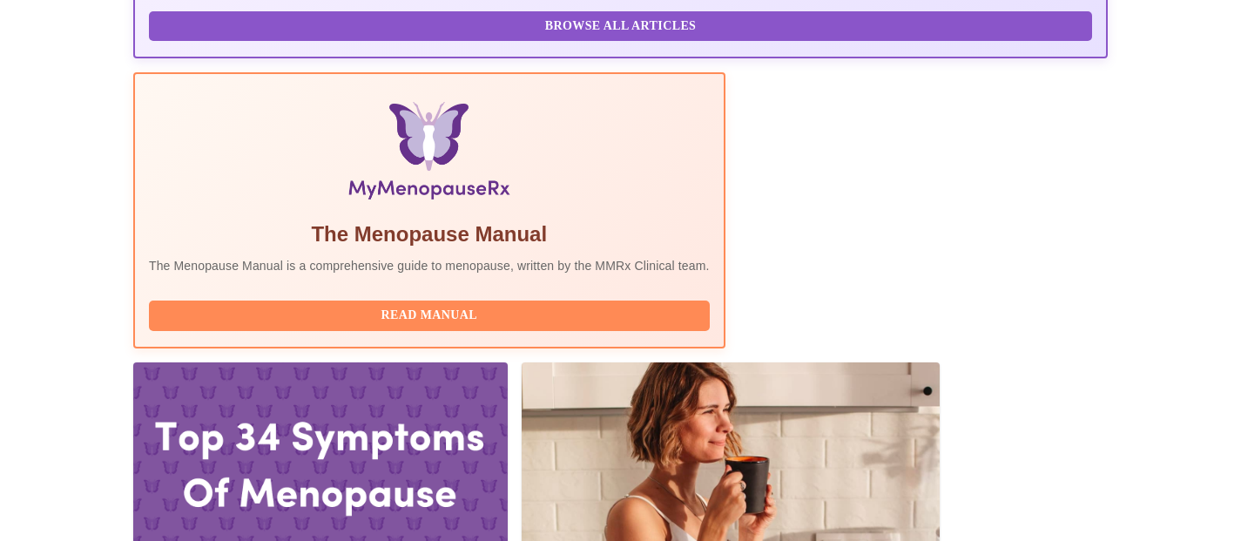 Image resolution: width=1241 pixels, height=541 pixels. Describe the element at coordinates (431, 314) in the screenshot. I see `a: Read Manual` at that location.